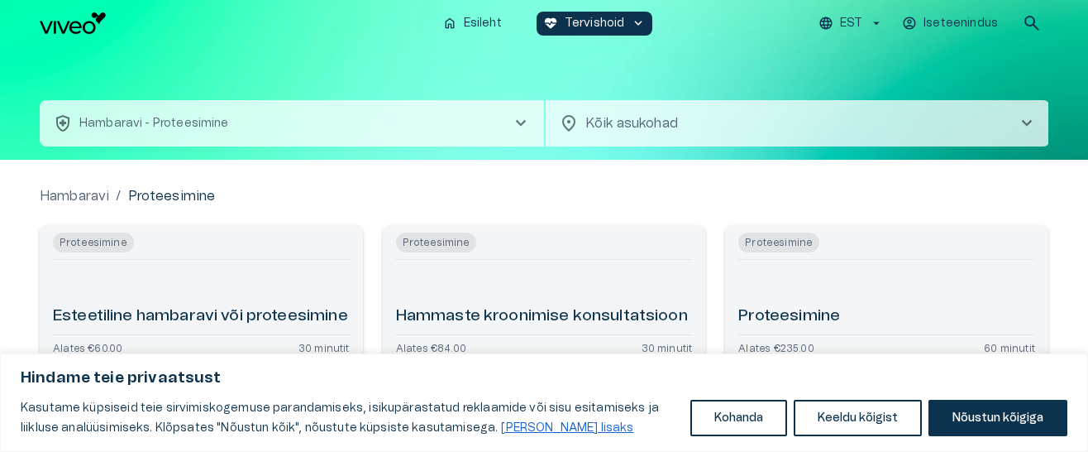 The height and width of the screenshot is (452, 1088). What do you see at coordinates (154, 123) in the screenshot?
I see `p: Hambaravi - Proteesimine` at bounding box center [154, 123].